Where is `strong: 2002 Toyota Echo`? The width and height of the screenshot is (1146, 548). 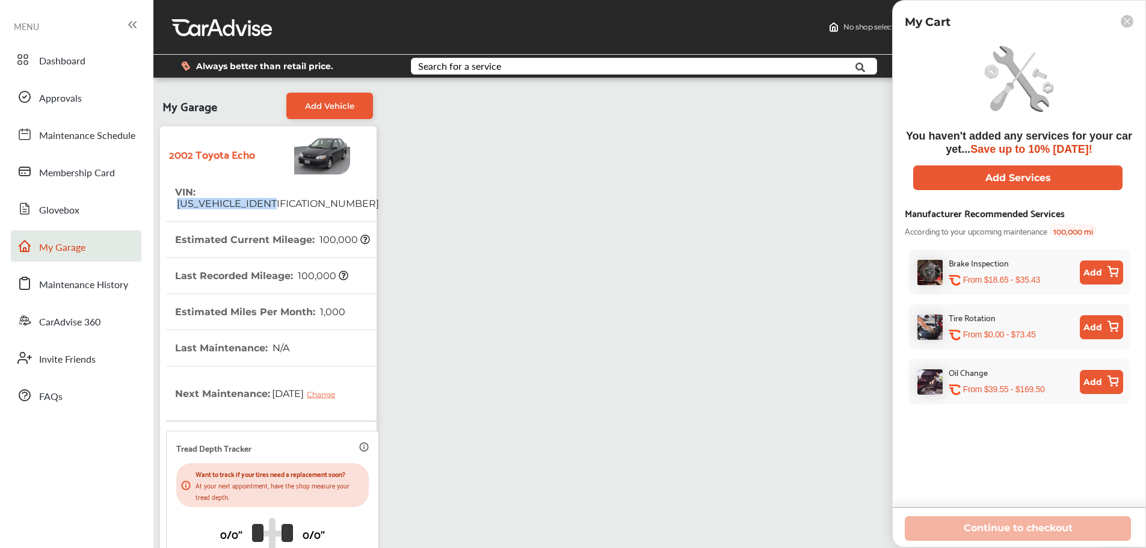
strong: 2002 Toyota Echo is located at coordinates (212, 153).